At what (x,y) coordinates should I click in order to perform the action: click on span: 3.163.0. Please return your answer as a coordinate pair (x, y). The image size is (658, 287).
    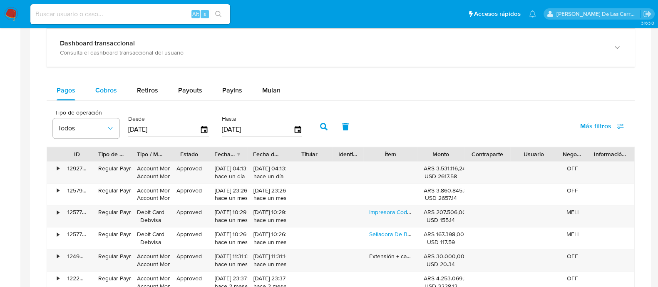
    Looking at the image, I should click on (647, 23).